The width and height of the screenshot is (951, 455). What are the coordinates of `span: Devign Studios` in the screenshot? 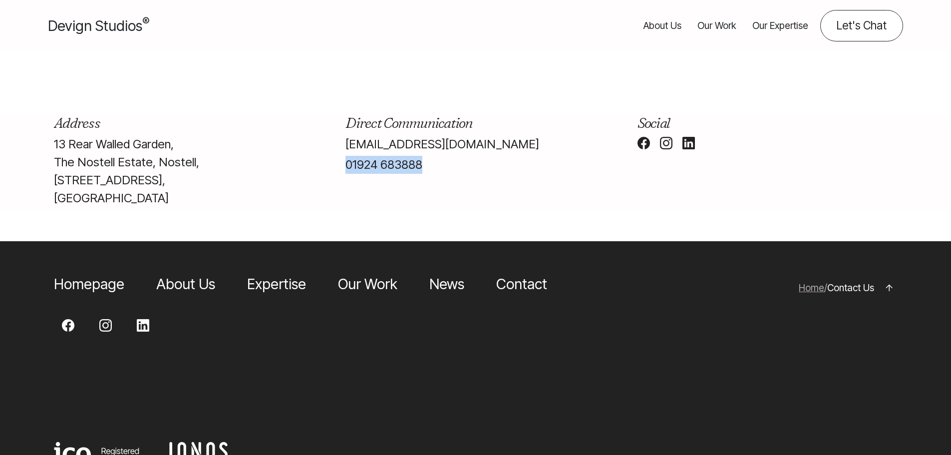 It's located at (98, 25).